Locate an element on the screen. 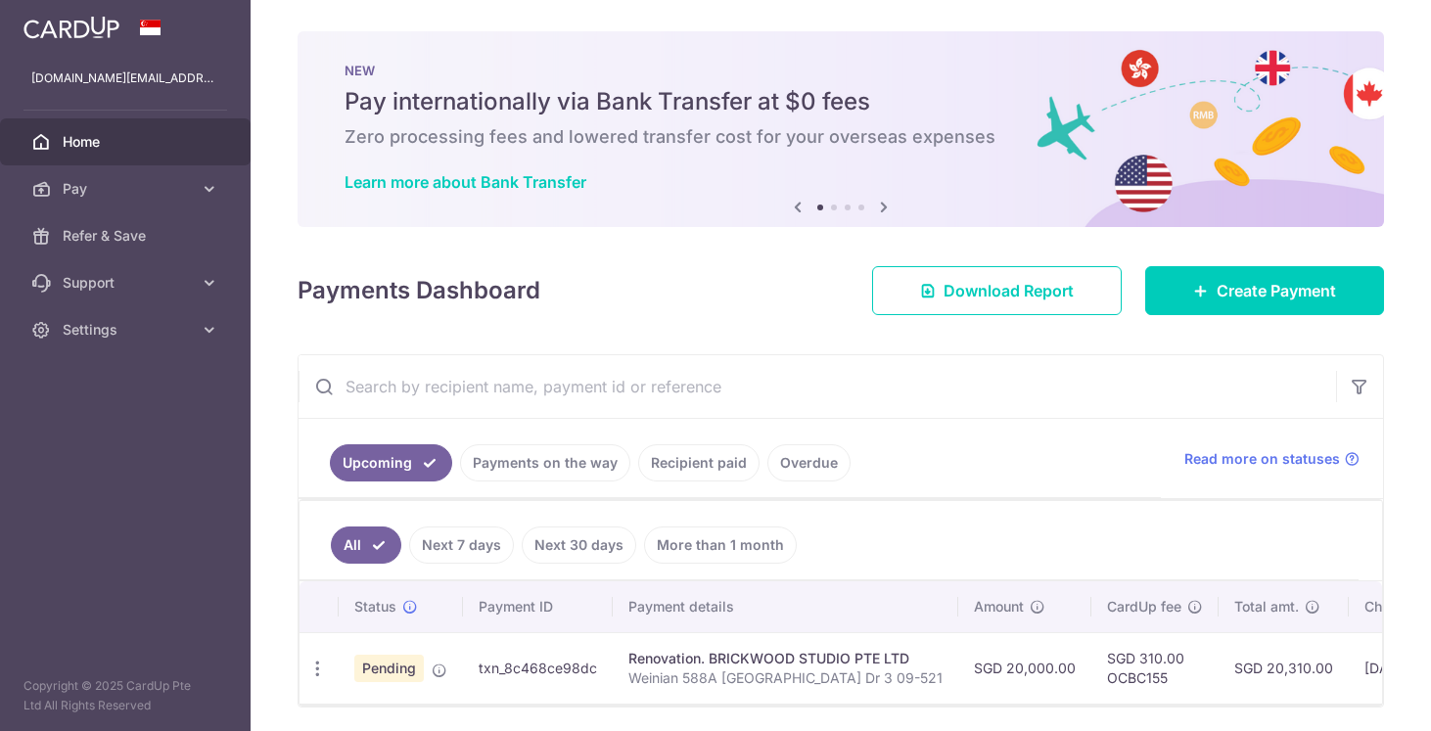 The height and width of the screenshot is (731, 1431). a: Create Payment is located at coordinates (1265, 291).